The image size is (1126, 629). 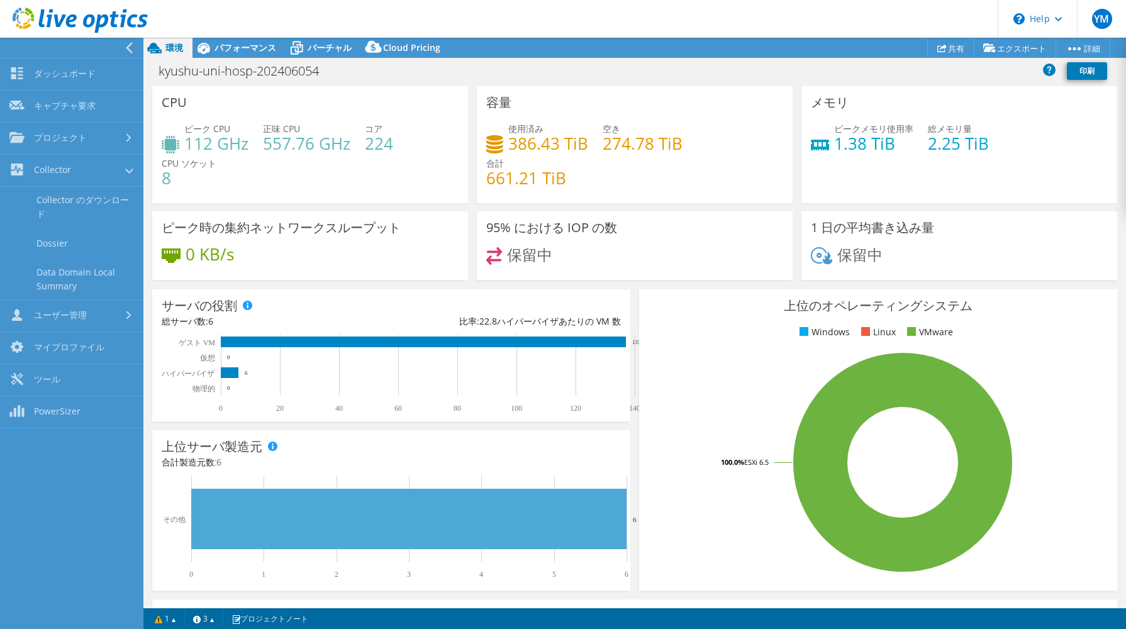 What do you see at coordinates (516, 408) in the screenshot?
I see `text: 100` at bounding box center [516, 408].